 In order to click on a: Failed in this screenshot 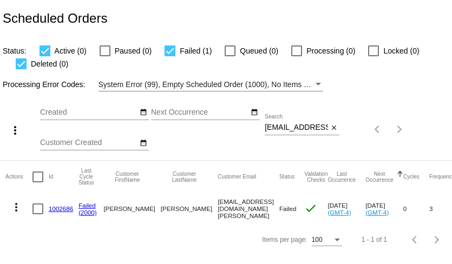, I will do `click(87, 205)`.